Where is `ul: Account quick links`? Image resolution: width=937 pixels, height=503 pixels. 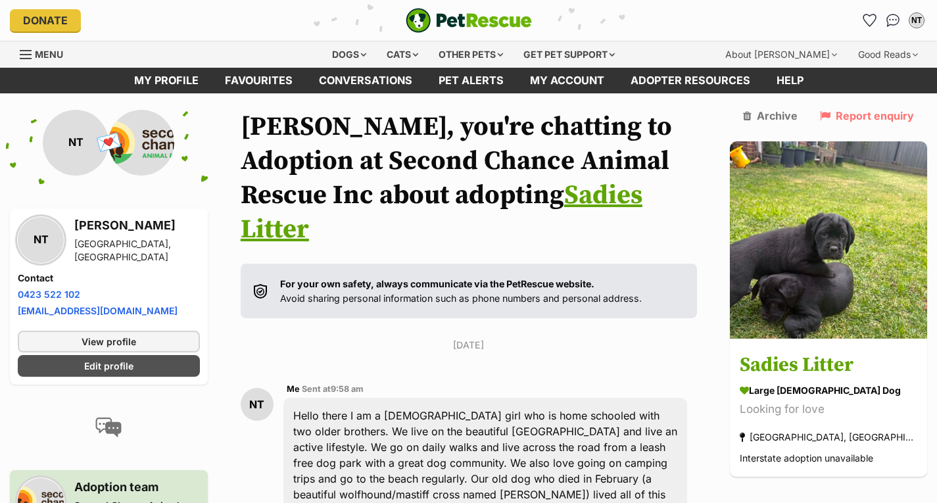
ul: Account quick links is located at coordinates (893, 20).